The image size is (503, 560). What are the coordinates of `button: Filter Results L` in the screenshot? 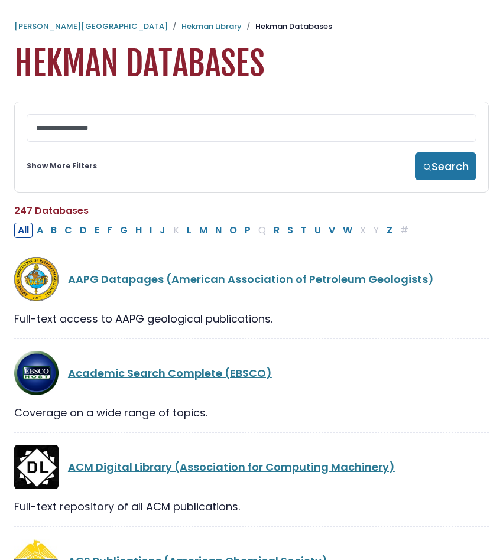 It's located at (189, 230).